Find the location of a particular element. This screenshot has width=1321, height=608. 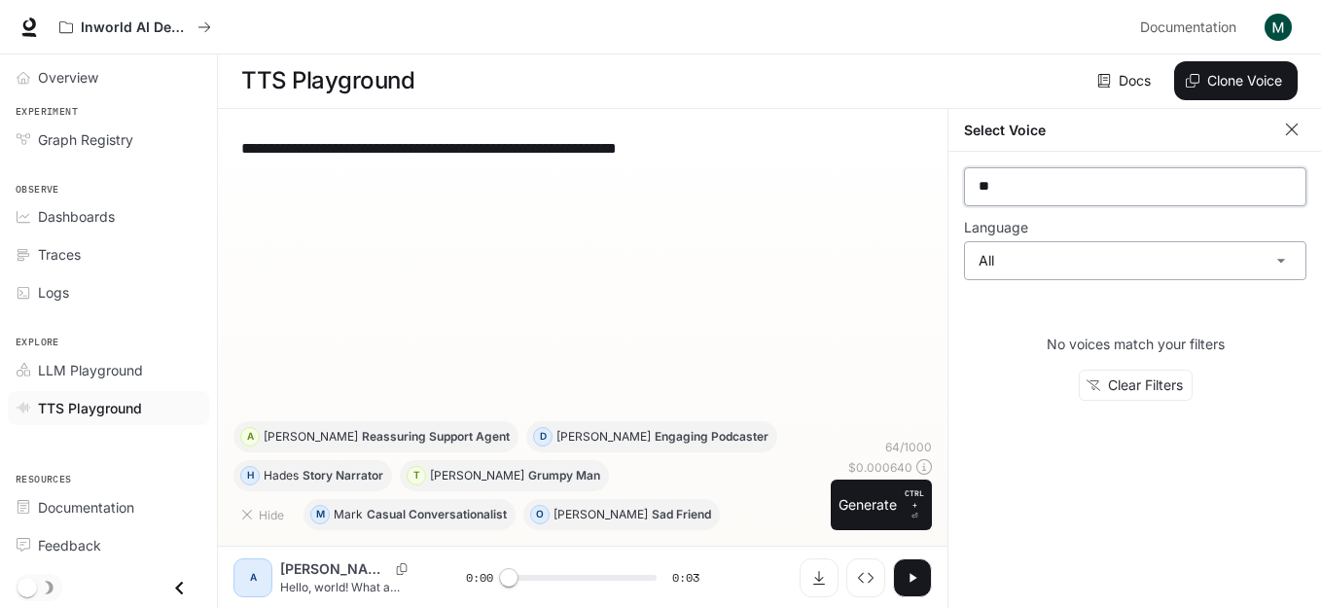

span: 0:00 is located at coordinates (480, 578).